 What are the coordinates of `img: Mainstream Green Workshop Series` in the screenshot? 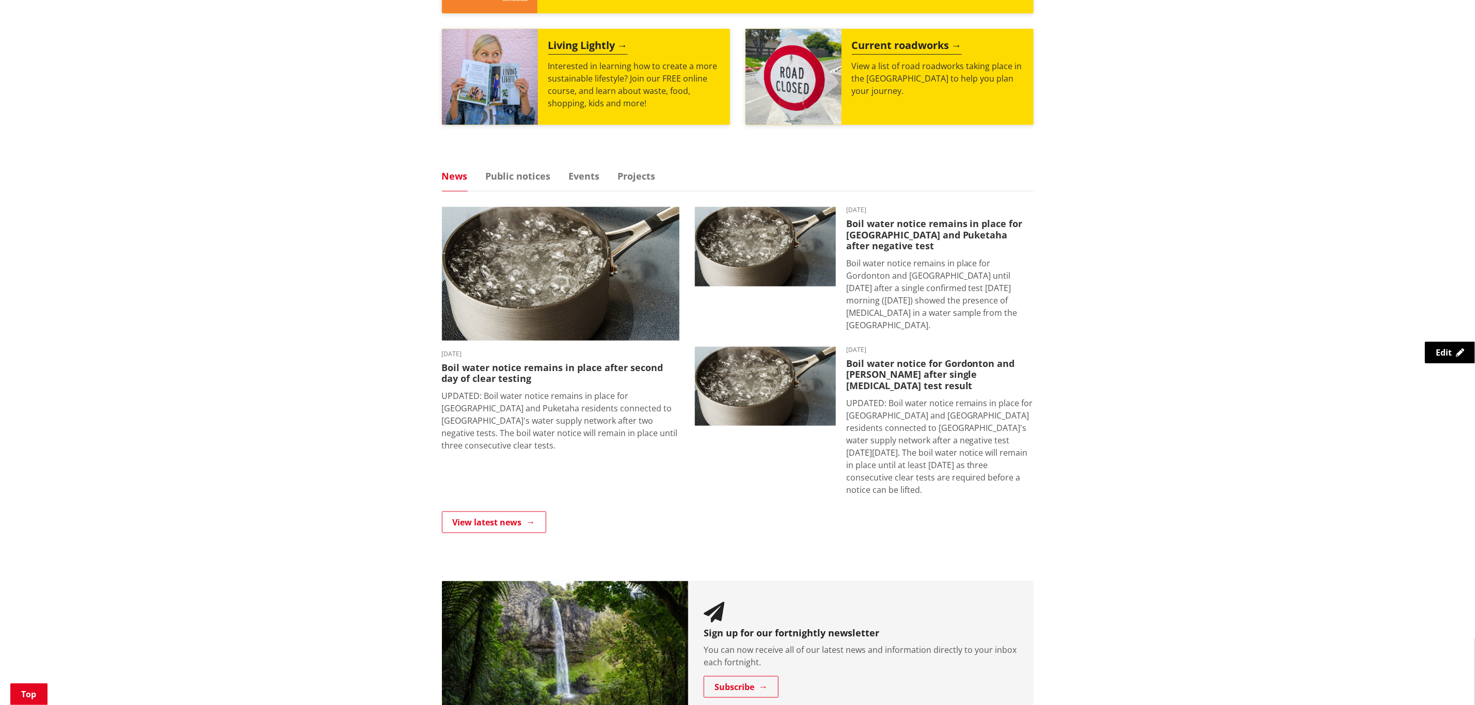 It's located at (490, 77).